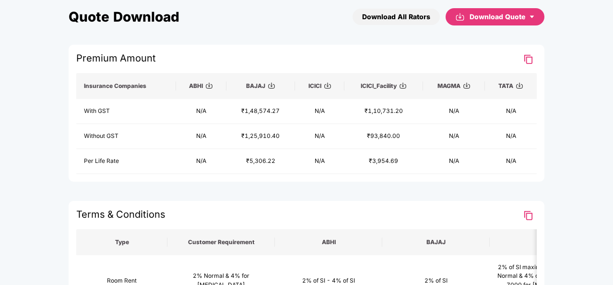 The height and width of the screenshot is (285, 613). Describe the element at coordinates (261, 136) in the screenshot. I see `td: ₹1,25,910.40` at that location.